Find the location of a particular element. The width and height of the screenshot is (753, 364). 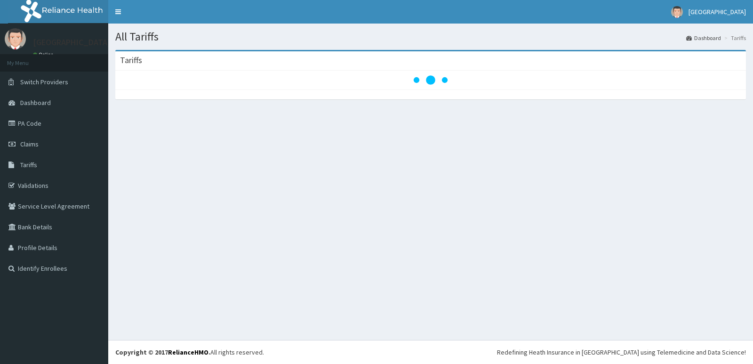

span: Switch Providers is located at coordinates (44, 82).